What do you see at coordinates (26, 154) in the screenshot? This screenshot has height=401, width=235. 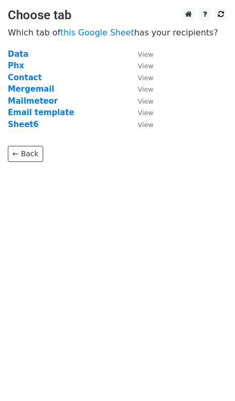 I see `a: ← Back` at bounding box center [26, 154].